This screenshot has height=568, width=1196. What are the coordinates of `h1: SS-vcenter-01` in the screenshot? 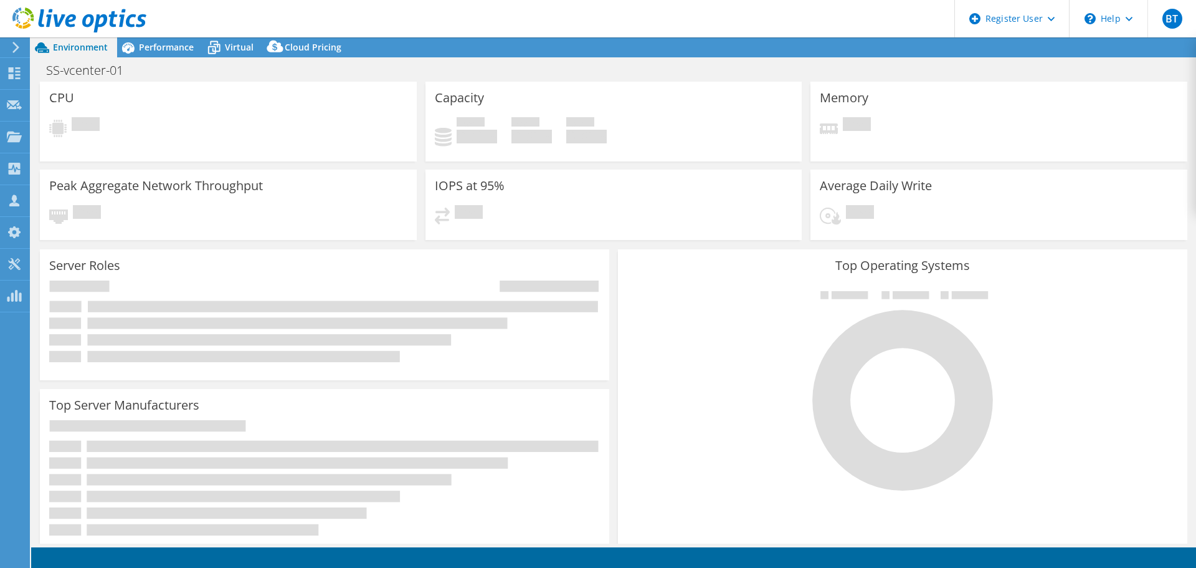 It's located at (92, 70).